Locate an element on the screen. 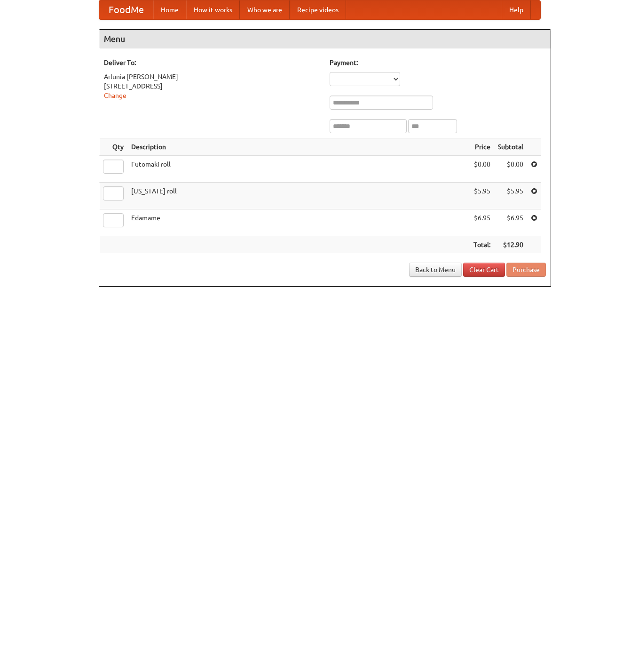 This screenshot has width=639, height=666. td: Futomaki roll is located at coordinates (299, 169).